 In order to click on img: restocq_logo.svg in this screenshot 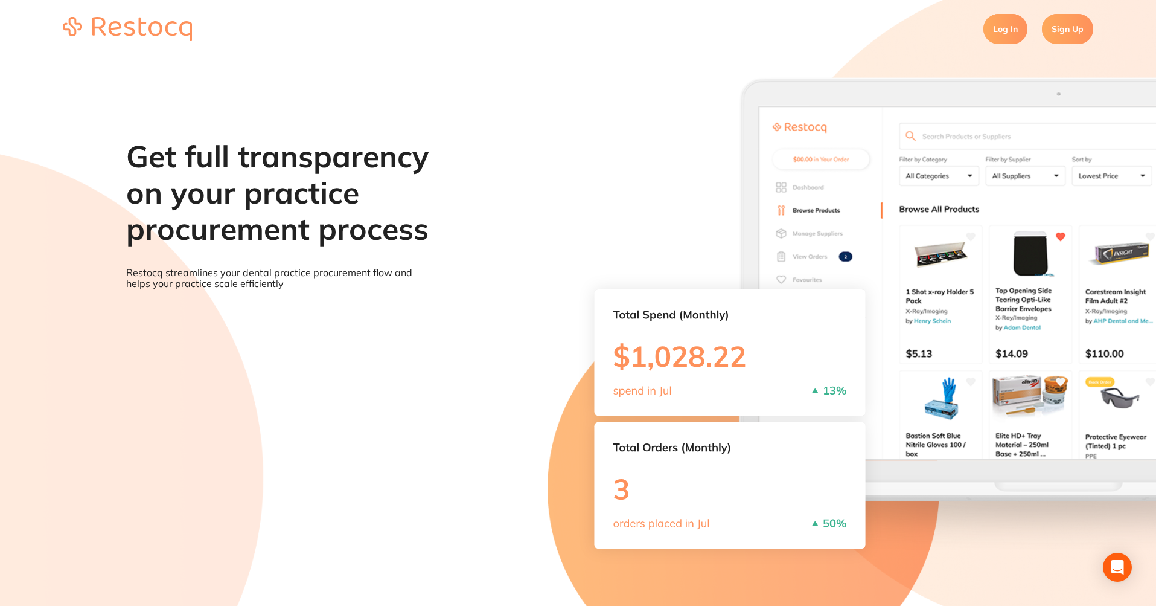, I will do `click(127, 29)`.